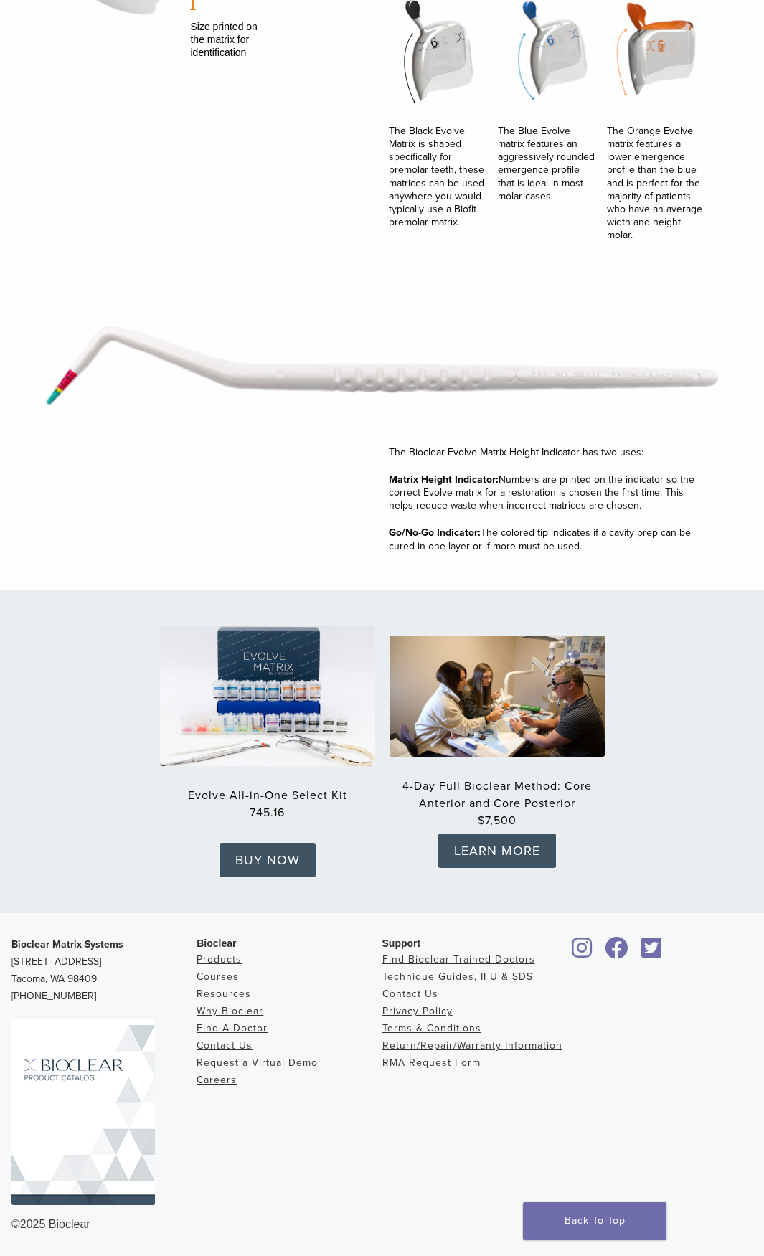 The image size is (764, 1256). I want to click on strong: $7,500, so click(497, 821).